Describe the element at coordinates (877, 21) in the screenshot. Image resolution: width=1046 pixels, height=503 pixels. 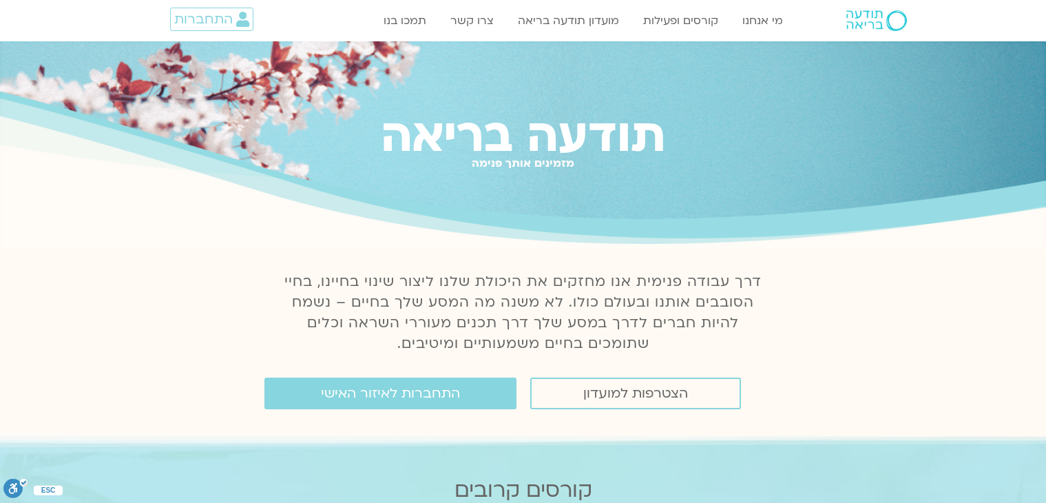
I see `img: תודעה בריאה` at that location.